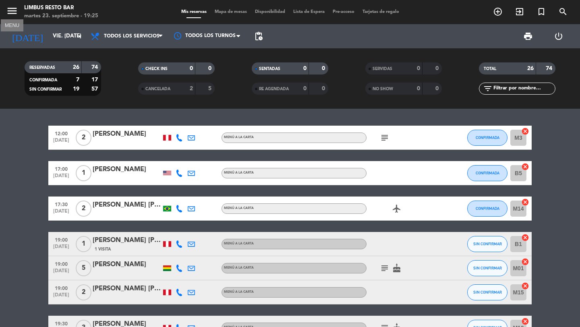  What do you see at coordinates (61, 168) in the screenshot?
I see `span: 17:00` at bounding box center [61, 168].